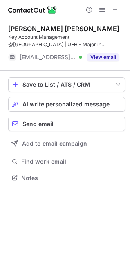 Image resolution: width=130 pixels, height=261 pixels. Describe the element at coordinates (54, 144) in the screenshot. I see `span: Add to email campaign` at that location.